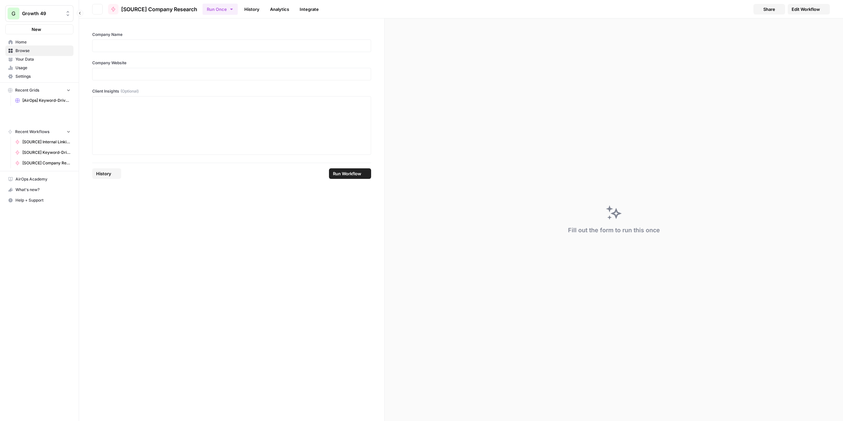 This screenshot has height=421, width=843. Describe the element at coordinates (107, 173) in the screenshot. I see `button: History` at that location.